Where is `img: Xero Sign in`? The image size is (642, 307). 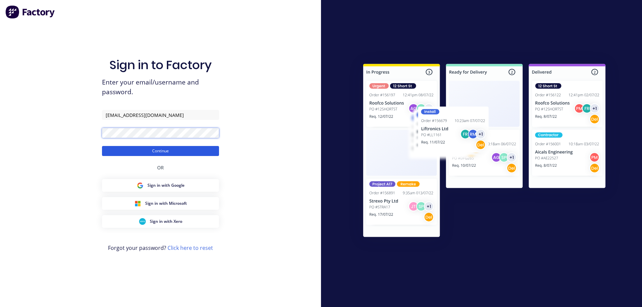
img: Xero Sign in is located at coordinates (143, 222).